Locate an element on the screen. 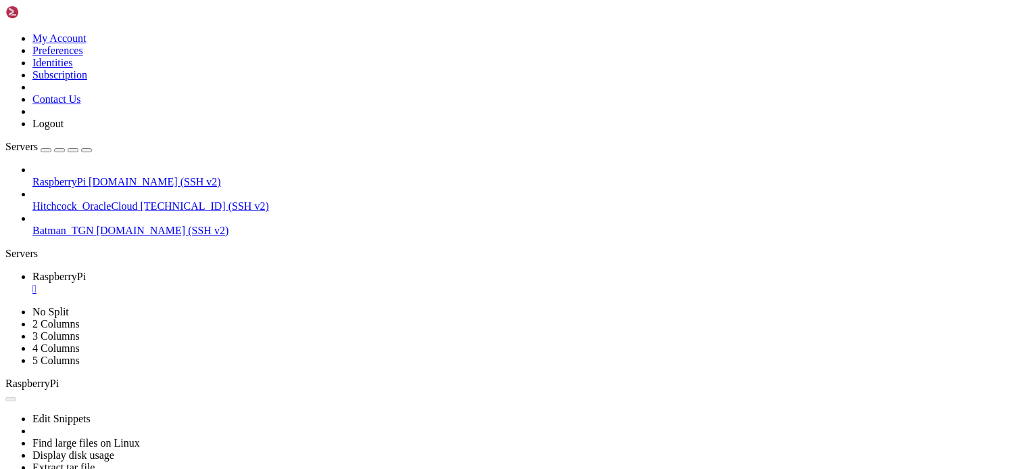 The width and height of the screenshot is (1022, 469). img: Shellngn is located at coordinates (44, 12).